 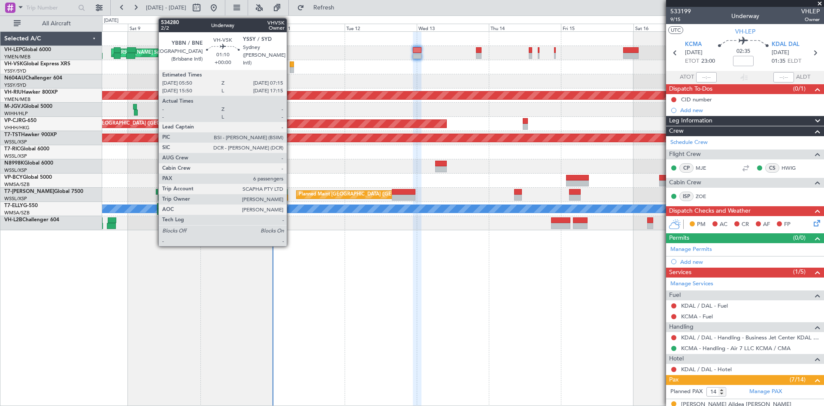 What do you see at coordinates (675, 295) in the screenshot?
I see `span: Fuel` at bounding box center [675, 295].